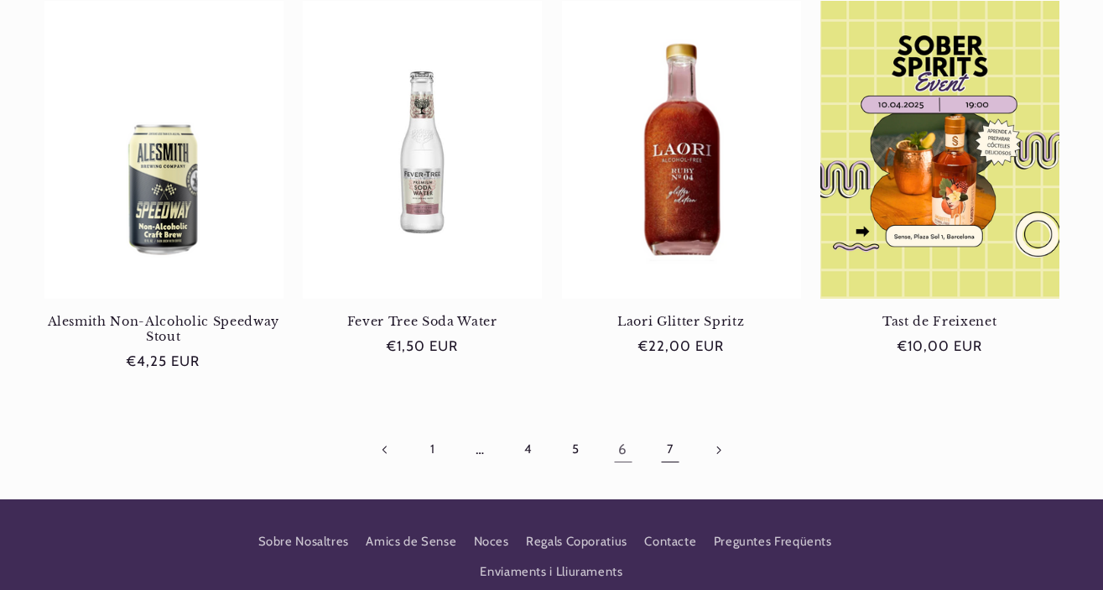  What do you see at coordinates (528, 450) in the screenshot?
I see `a: Pàgina 4` at bounding box center [528, 450].